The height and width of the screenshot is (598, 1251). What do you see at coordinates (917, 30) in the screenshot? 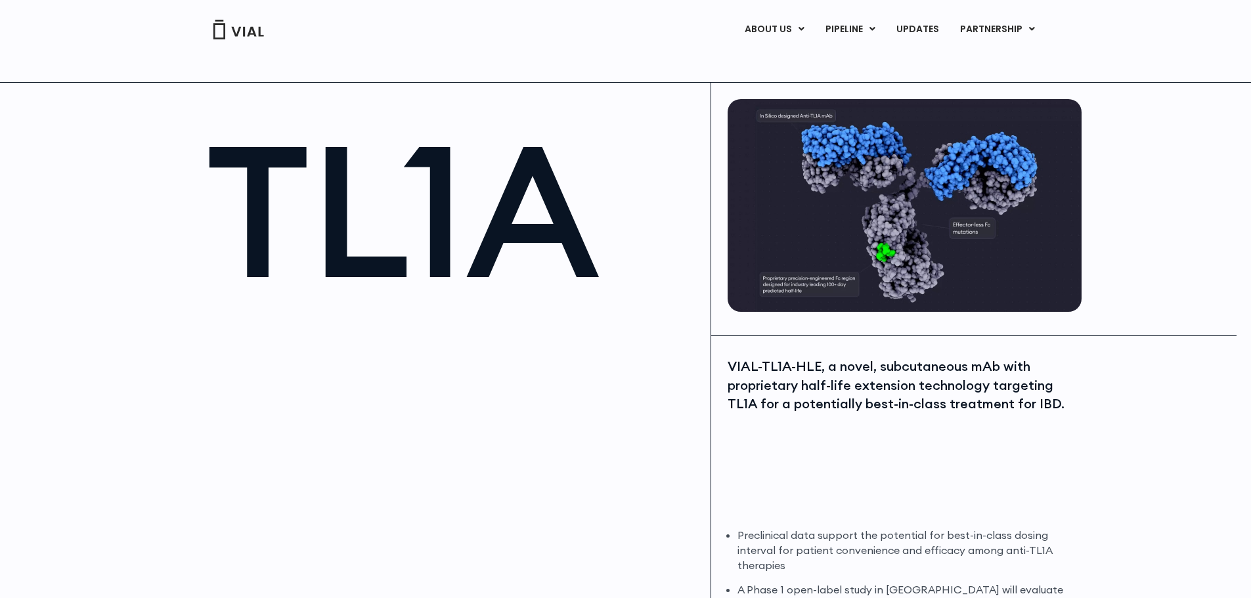
I see `a: UPDATES` at bounding box center [917, 30].